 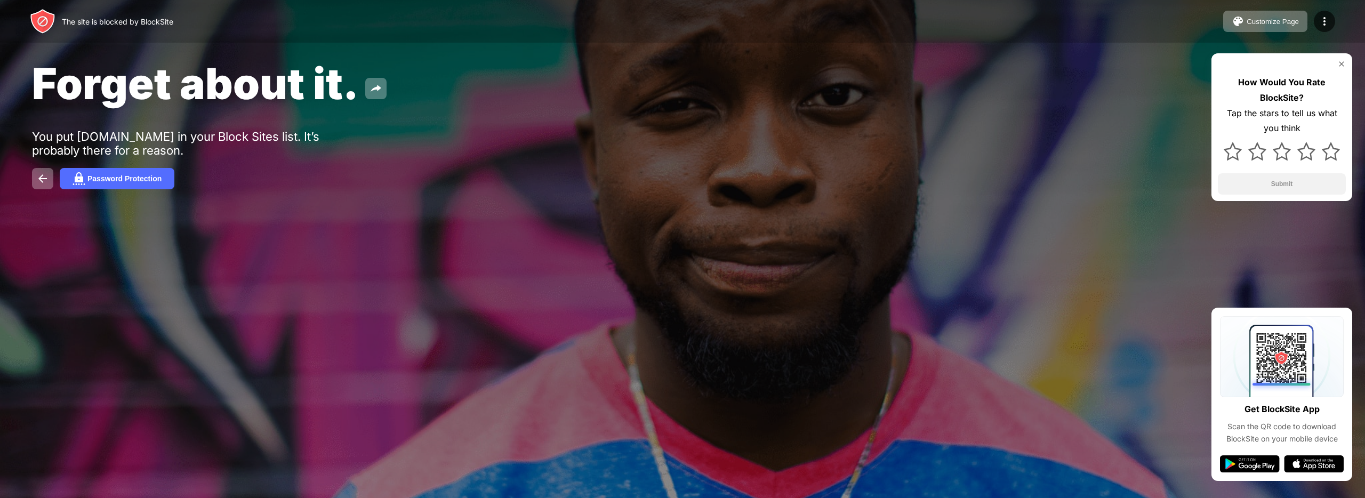 What do you see at coordinates (1265, 21) in the screenshot?
I see `button: Customize Page` at bounding box center [1265, 21].